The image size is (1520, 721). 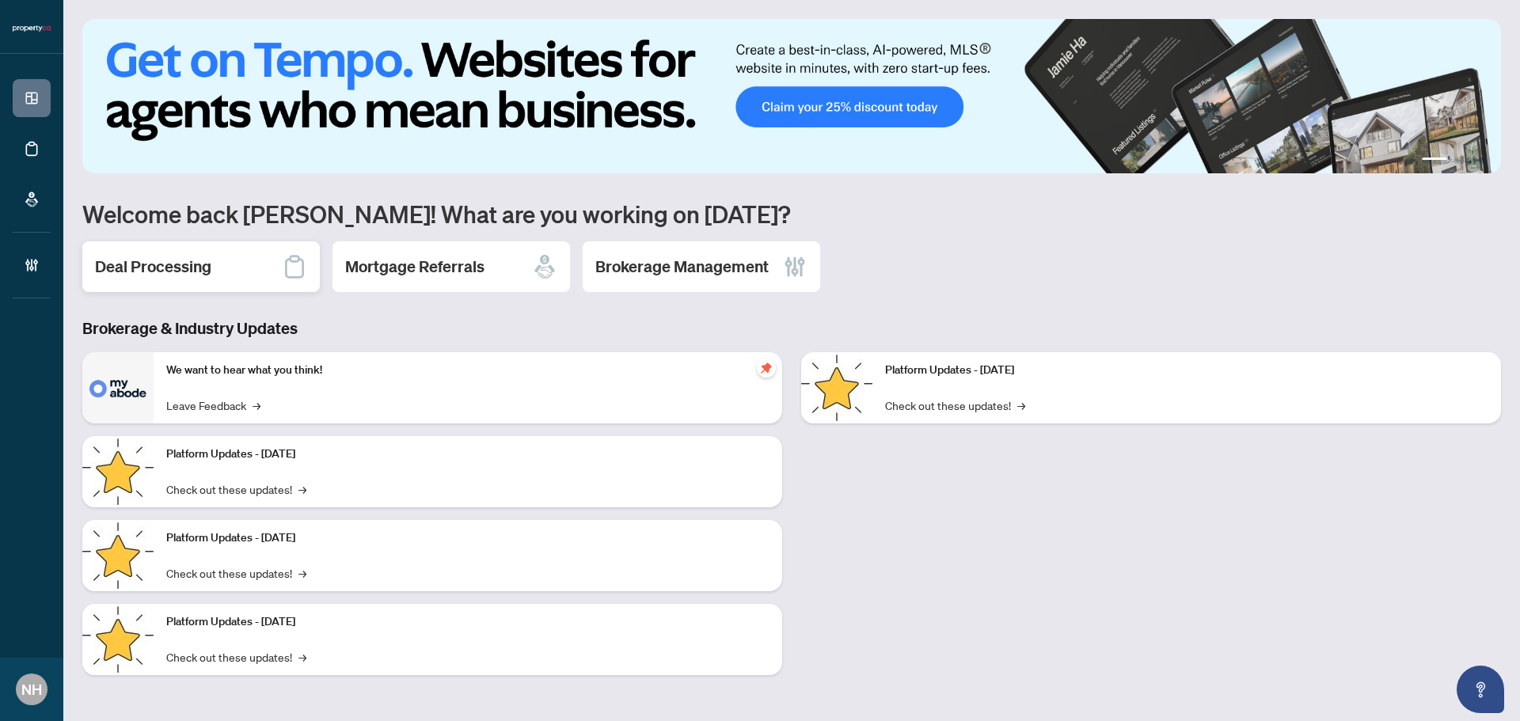 I want to click on img: Platform Updates - July 21, 2025, so click(x=118, y=556).